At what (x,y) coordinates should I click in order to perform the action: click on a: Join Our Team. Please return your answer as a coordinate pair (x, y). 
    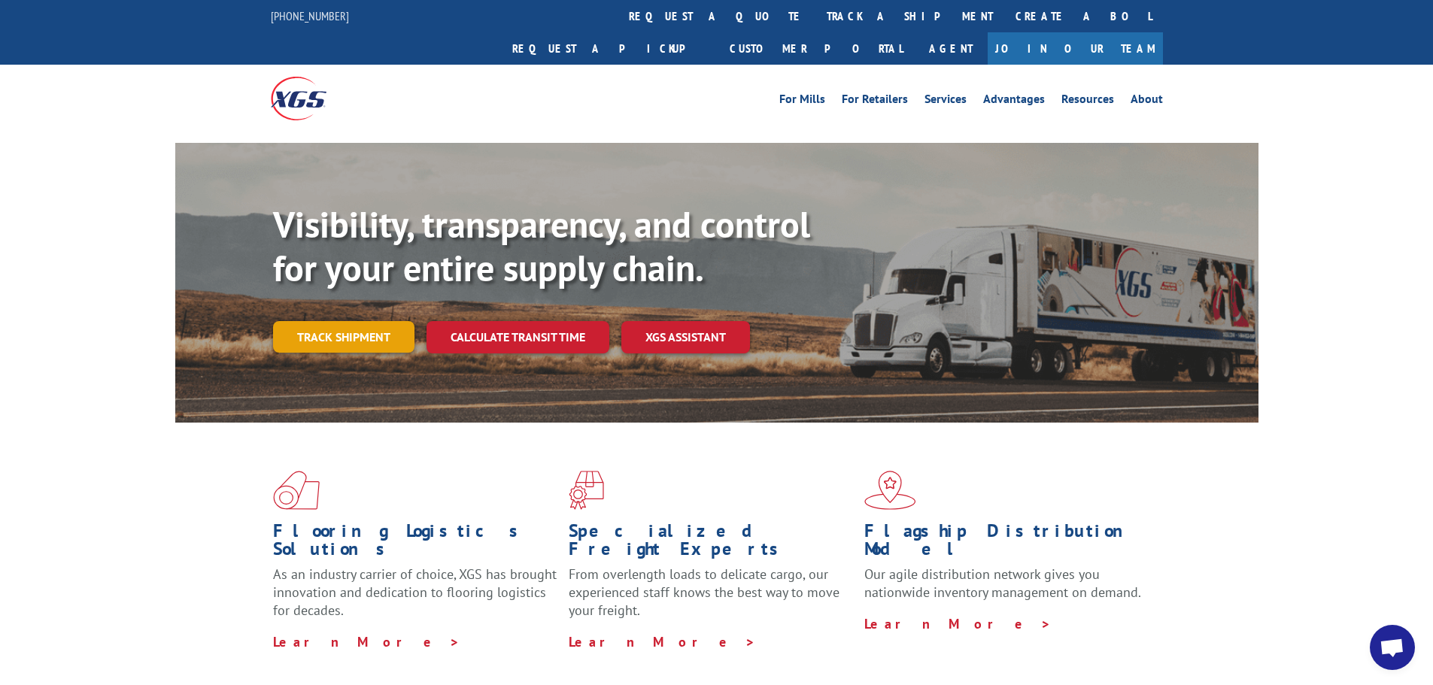
    Looking at the image, I should click on (1075, 48).